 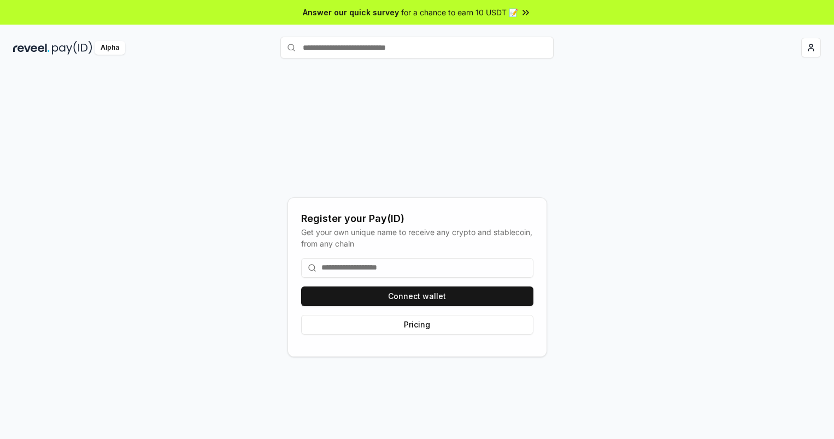 I want to click on img: pay_id, so click(x=72, y=48).